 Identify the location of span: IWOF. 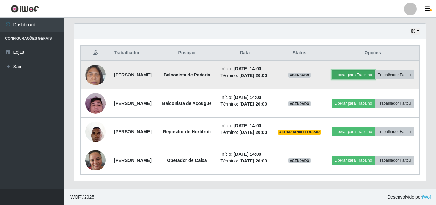
(75, 197).